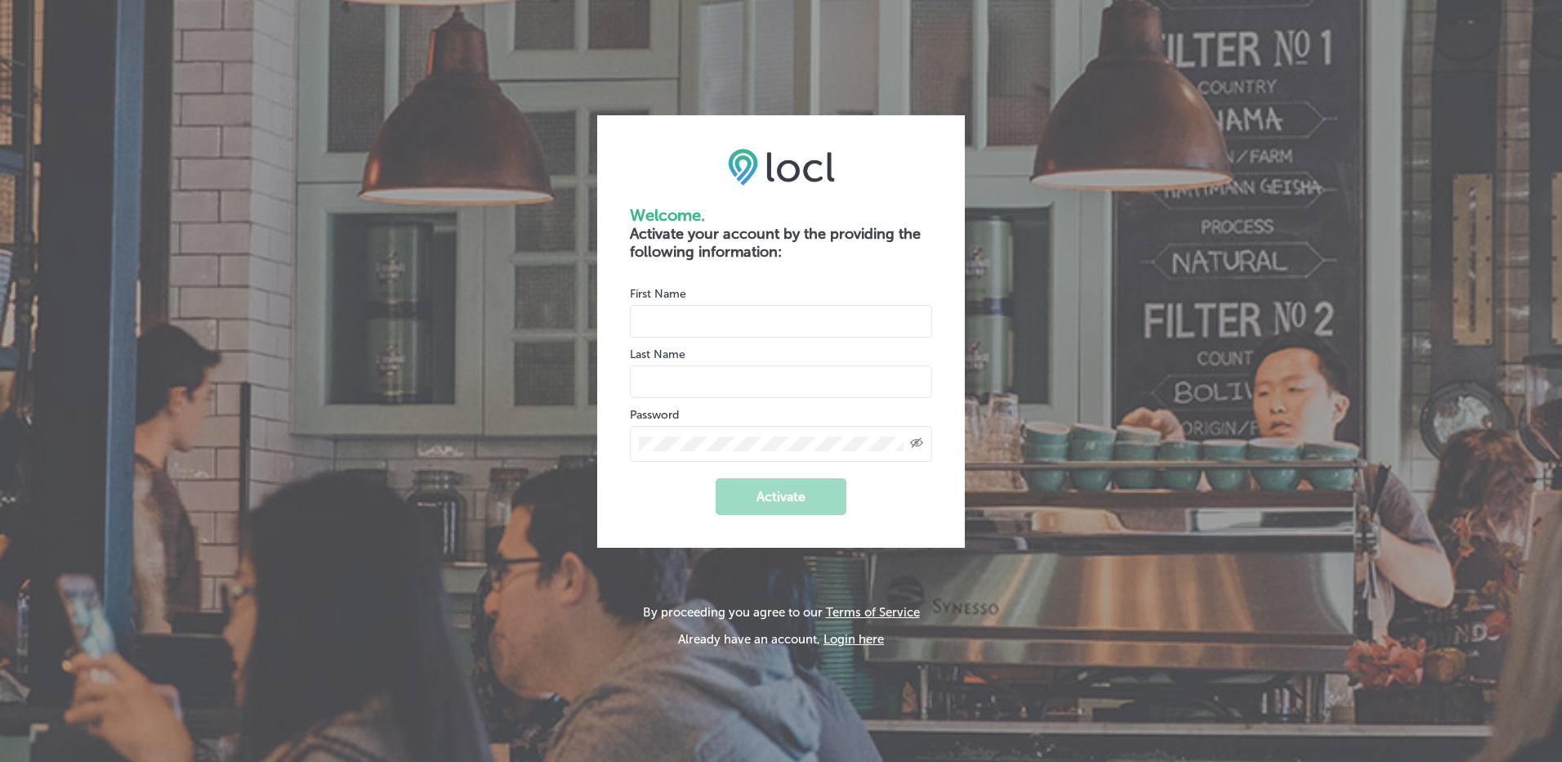 The image size is (1562, 762). What do you see at coordinates (781, 496) in the screenshot?
I see `button: Activate` at bounding box center [781, 496].